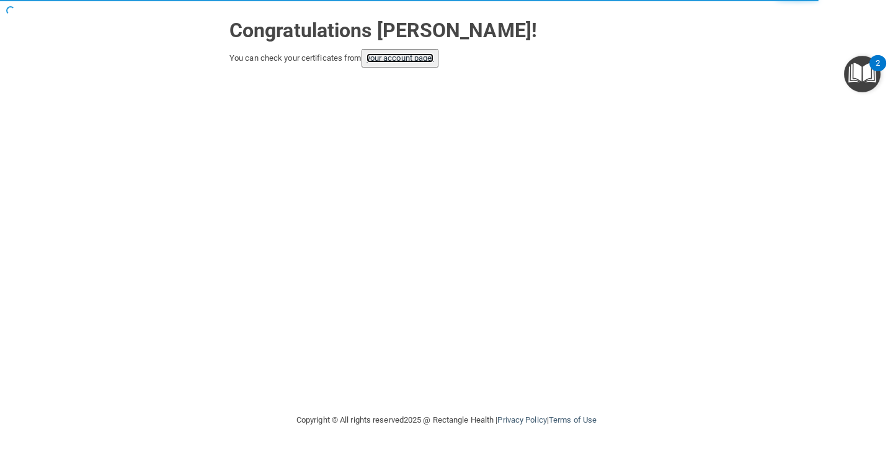 This screenshot has width=893, height=453. What do you see at coordinates (400, 58) in the screenshot?
I see `a: your account page!` at bounding box center [400, 58].